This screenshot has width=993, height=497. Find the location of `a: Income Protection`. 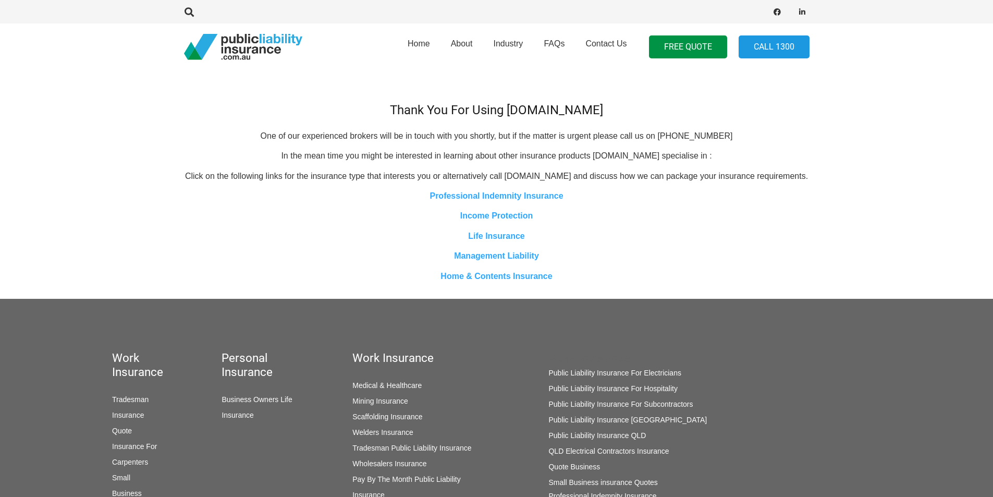

a: Income Protection is located at coordinates (497, 215).